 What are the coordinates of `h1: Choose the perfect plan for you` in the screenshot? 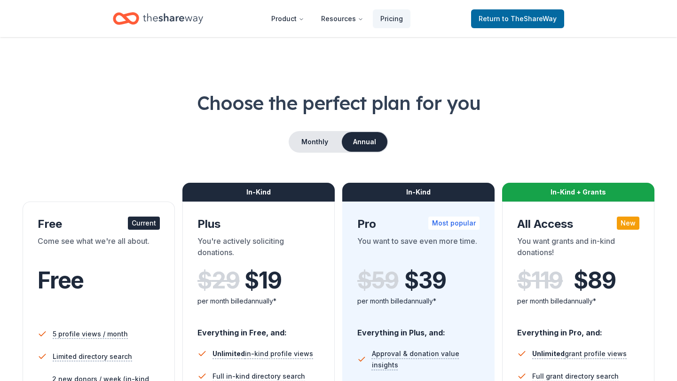 It's located at (338, 103).